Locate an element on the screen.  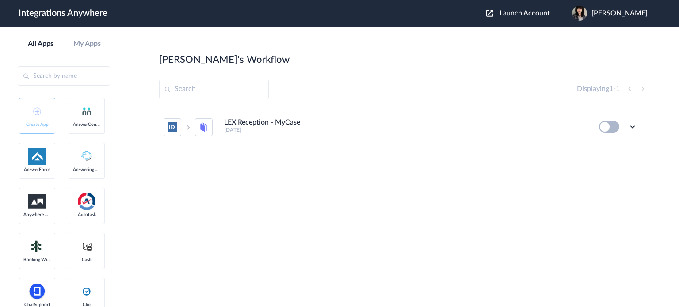
img: add-icon.svg is located at coordinates (37, 111).